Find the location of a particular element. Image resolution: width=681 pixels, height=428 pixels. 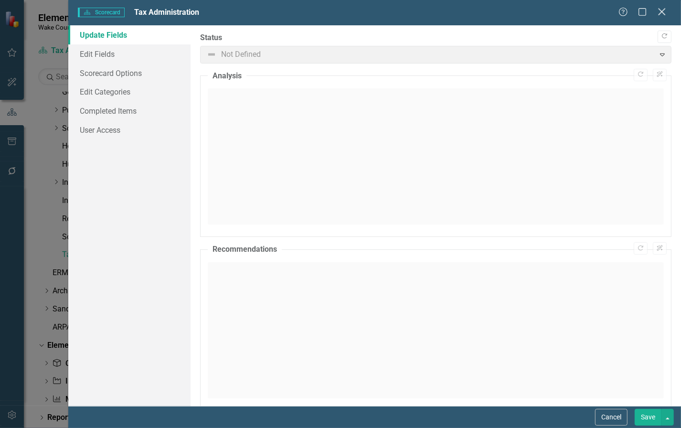

span: Tax Administration is located at coordinates (167, 12).